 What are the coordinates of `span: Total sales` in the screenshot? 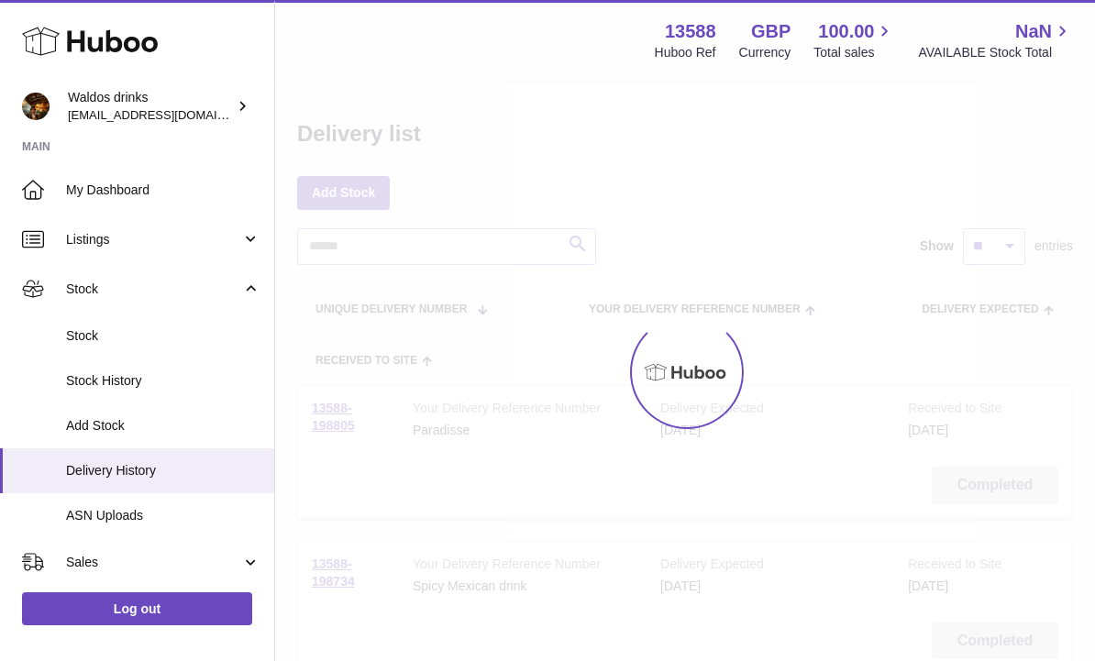 It's located at (854, 52).